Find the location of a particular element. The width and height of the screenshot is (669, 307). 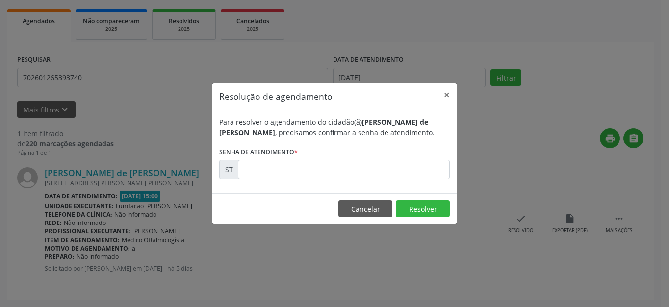

button: Close is located at coordinates (447, 95).